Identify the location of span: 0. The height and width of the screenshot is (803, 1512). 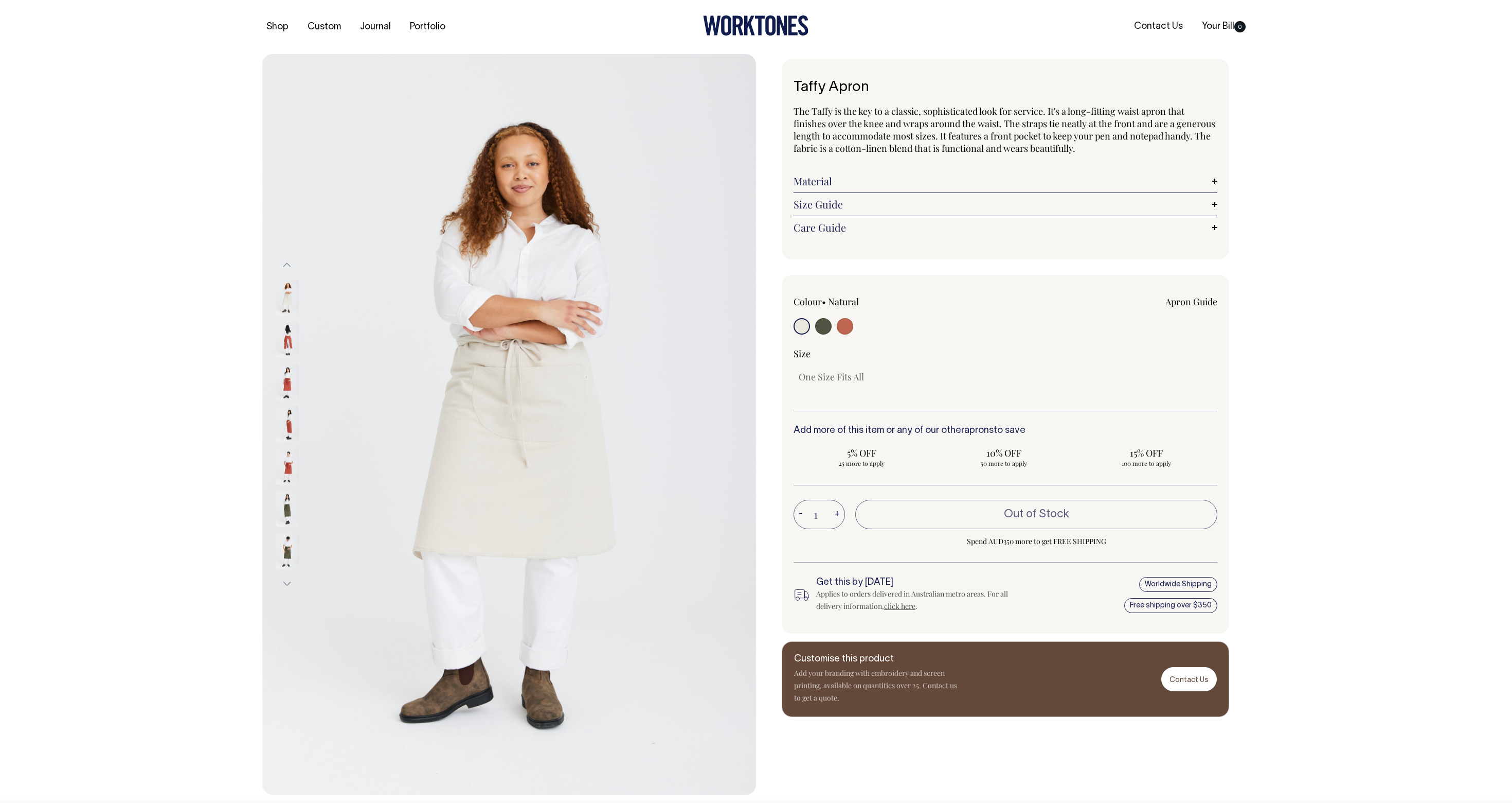
(1240, 26).